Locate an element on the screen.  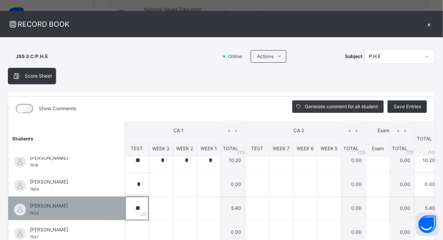
div: P.H.E is located at coordinates (394, 56).